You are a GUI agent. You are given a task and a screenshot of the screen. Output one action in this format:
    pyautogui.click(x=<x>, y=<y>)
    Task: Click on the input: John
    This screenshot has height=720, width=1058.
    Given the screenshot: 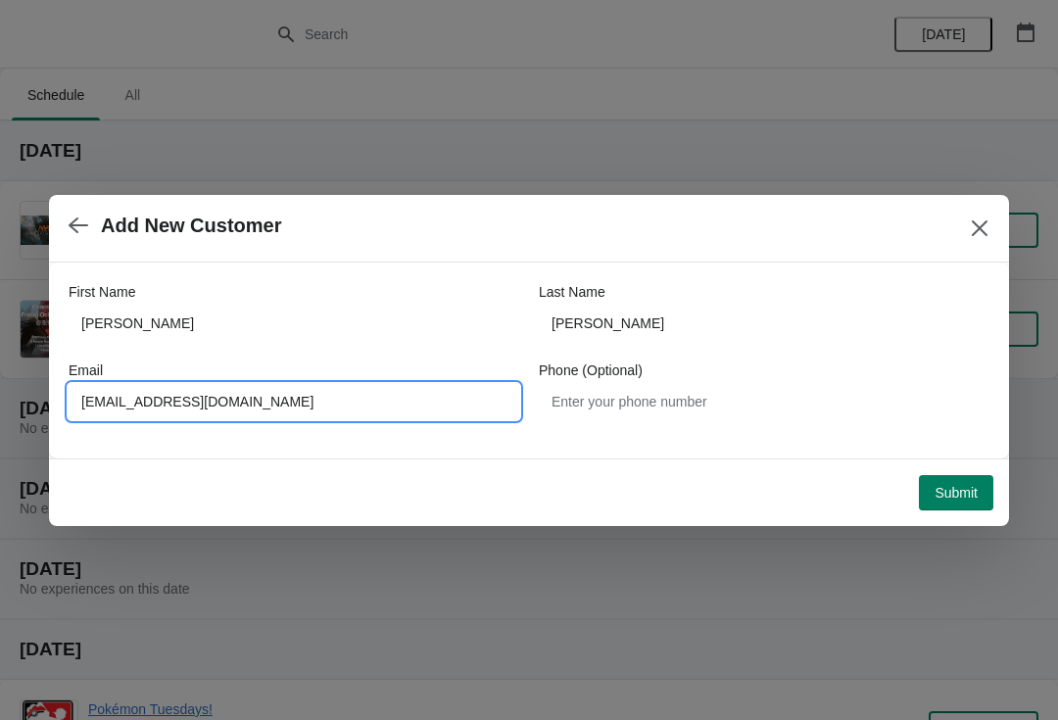 What is the action you would take?
    pyautogui.click(x=294, y=323)
    